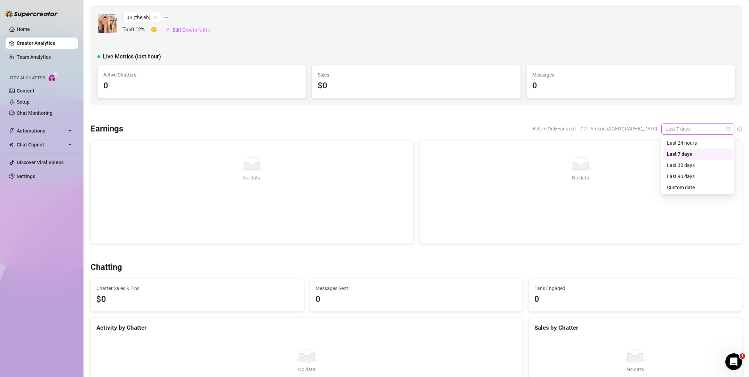 Image resolution: width=749 pixels, height=377 pixels. Describe the element at coordinates (166, 17) in the screenshot. I see `span: ellipsis` at that location.